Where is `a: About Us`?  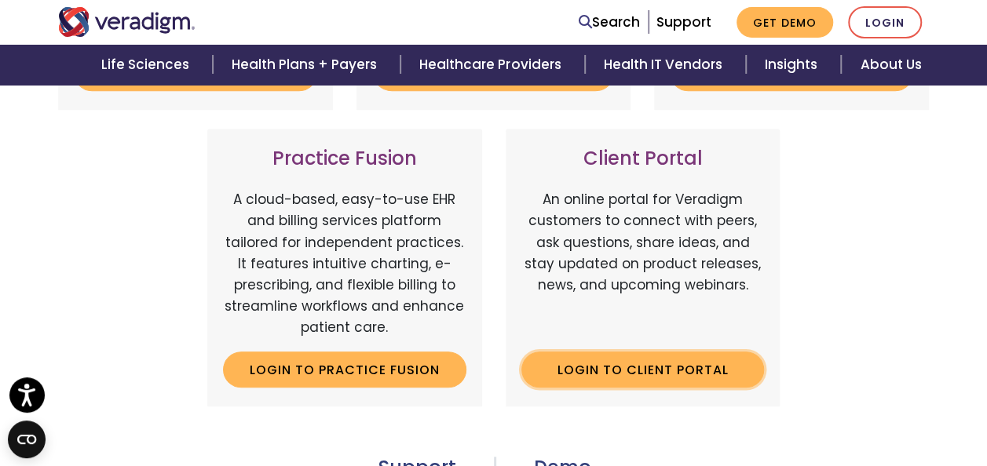
a: About Us is located at coordinates (890, 64).